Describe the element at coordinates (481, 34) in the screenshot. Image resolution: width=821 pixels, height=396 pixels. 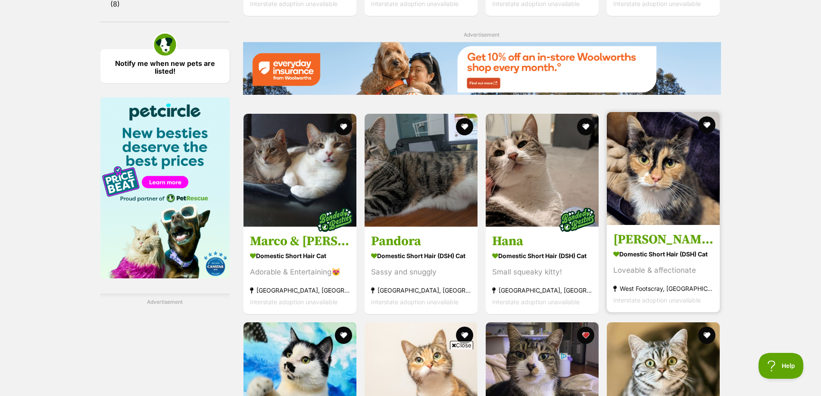
I see `span: Advertisement` at that location.